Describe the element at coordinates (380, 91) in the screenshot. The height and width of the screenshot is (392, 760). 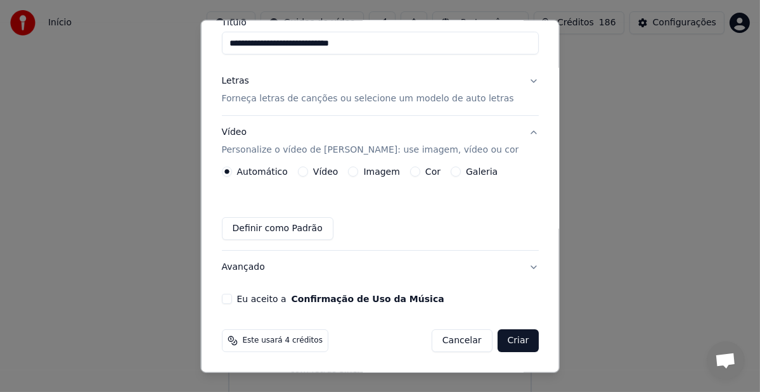
I see `button: LetrasForneça letras de canções ou selecione um modelo de auto letras` at that location.